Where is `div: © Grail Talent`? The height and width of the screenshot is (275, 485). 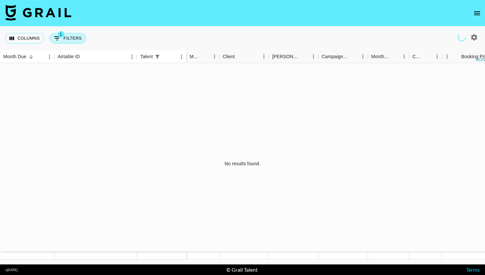 div: © Grail Talent is located at coordinates (242, 269).